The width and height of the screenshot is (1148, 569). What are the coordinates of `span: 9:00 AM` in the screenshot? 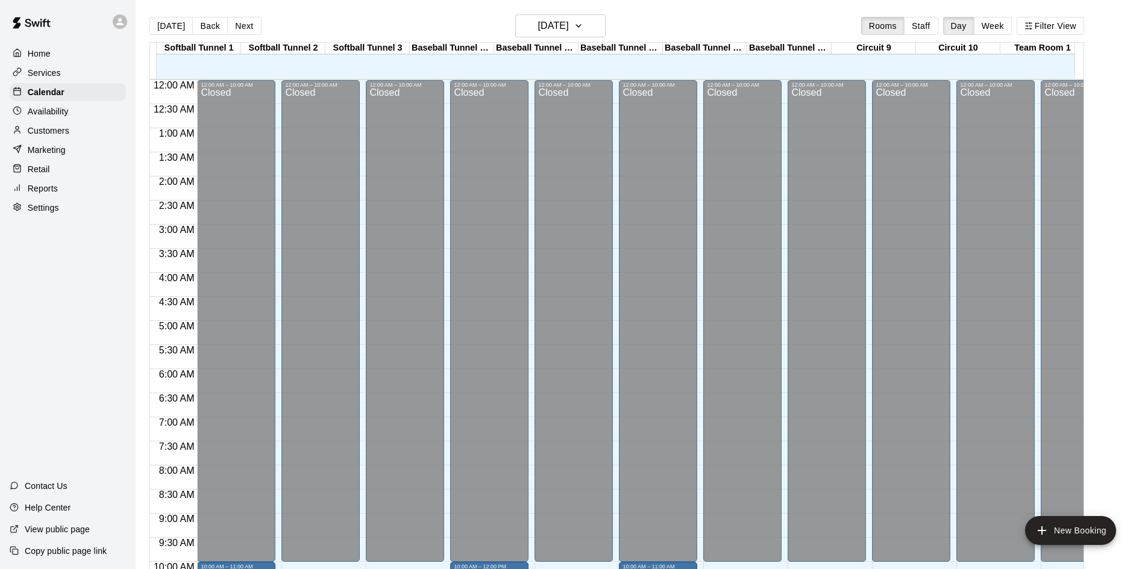 It's located at (177, 519).